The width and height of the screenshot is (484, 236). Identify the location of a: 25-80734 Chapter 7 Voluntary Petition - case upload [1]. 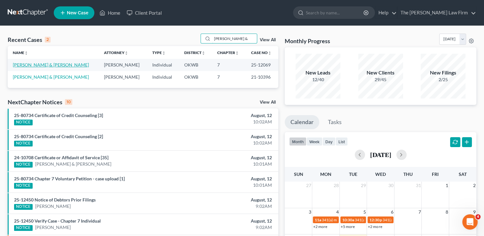
(69, 178).